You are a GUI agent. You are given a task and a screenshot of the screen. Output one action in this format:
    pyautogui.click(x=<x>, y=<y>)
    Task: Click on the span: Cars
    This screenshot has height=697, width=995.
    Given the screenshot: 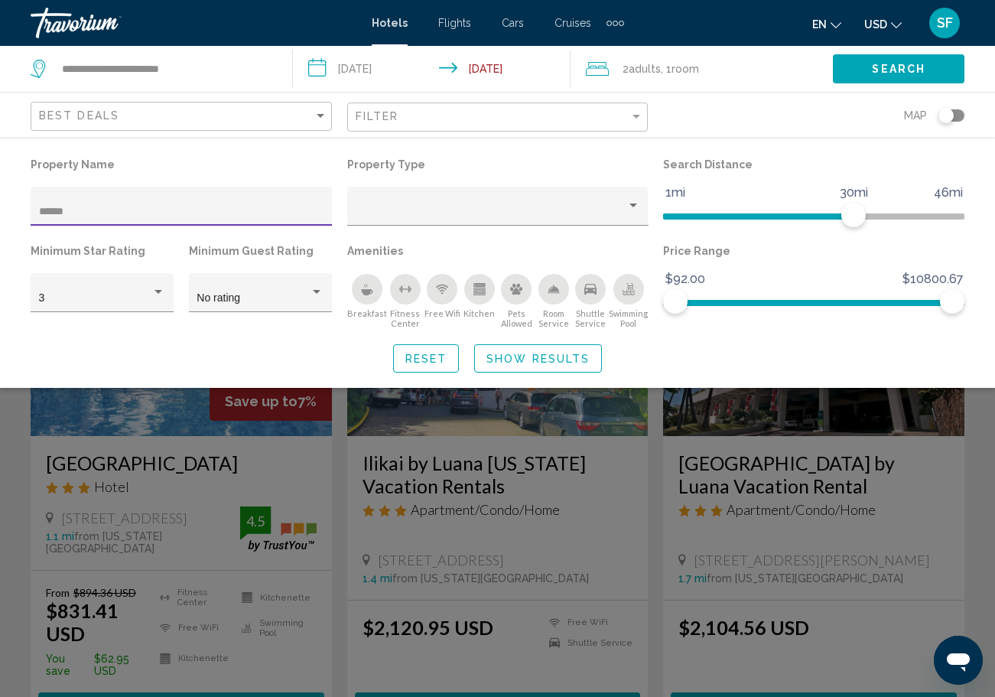 What is the action you would take?
    pyautogui.click(x=512, y=23)
    